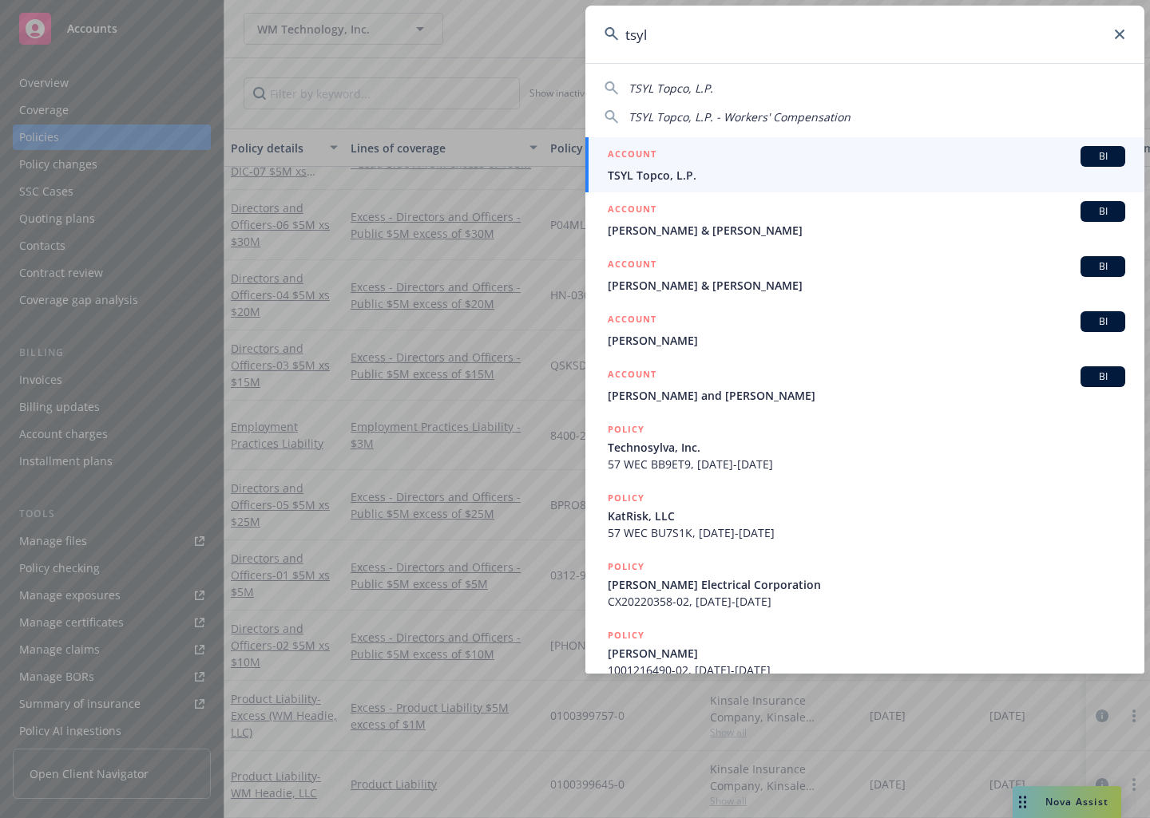 The height and width of the screenshot is (818, 1150). What do you see at coordinates (739, 117) in the screenshot?
I see `span: TSYL Topco, L.P. - Workers' Compensation` at bounding box center [739, 117].